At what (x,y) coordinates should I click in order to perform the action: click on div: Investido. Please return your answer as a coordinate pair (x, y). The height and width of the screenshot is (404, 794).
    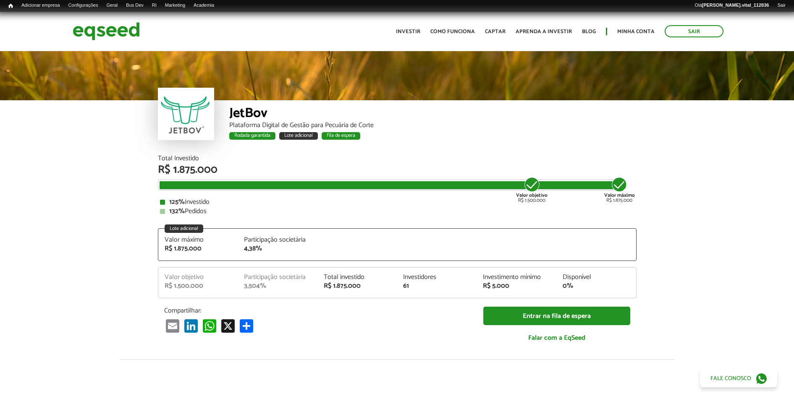
    Looking at the image, I should click on (397, 202).